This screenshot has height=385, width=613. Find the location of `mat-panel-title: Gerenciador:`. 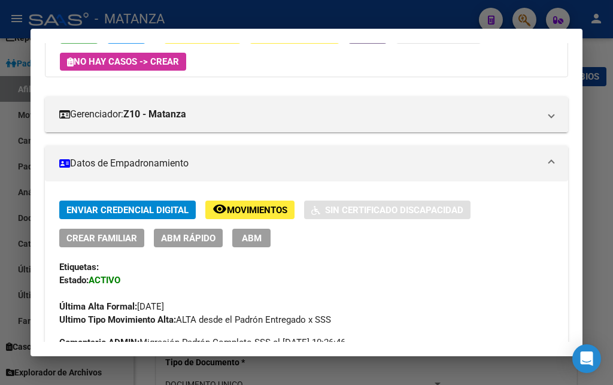

mat-panel-title: Gerenciador: is located at coordinates (299, 114).